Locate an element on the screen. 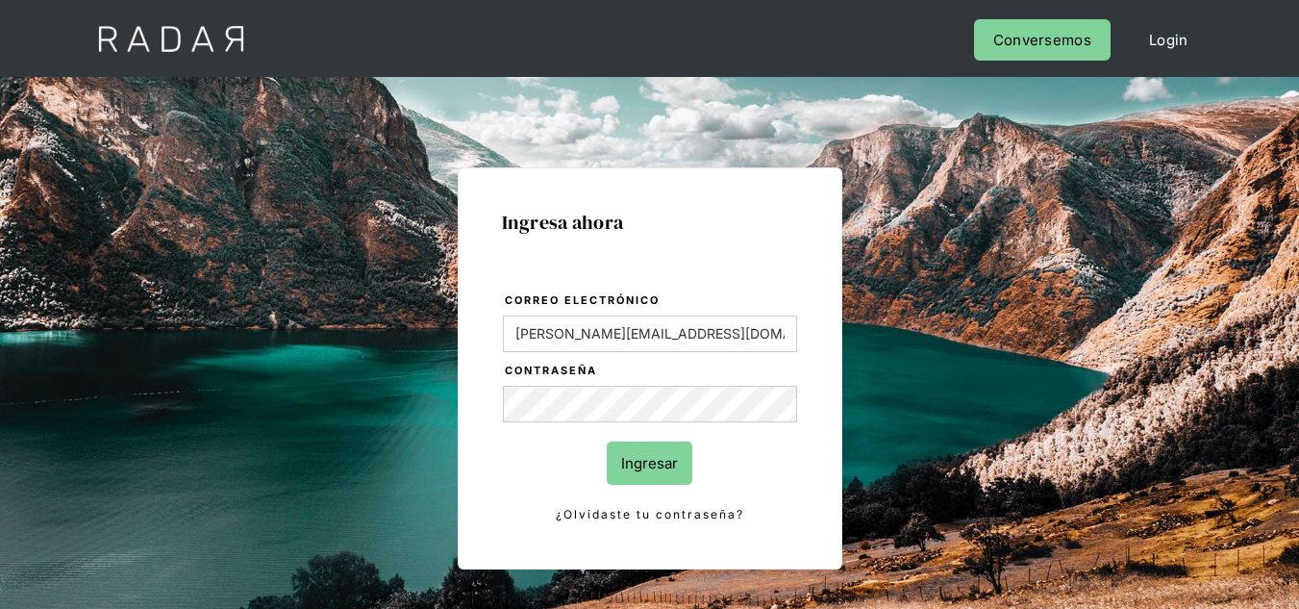 The image size is (1299, 609). a: ¿Olvidaste tu contraseña? is located at coordinates (650, 515).